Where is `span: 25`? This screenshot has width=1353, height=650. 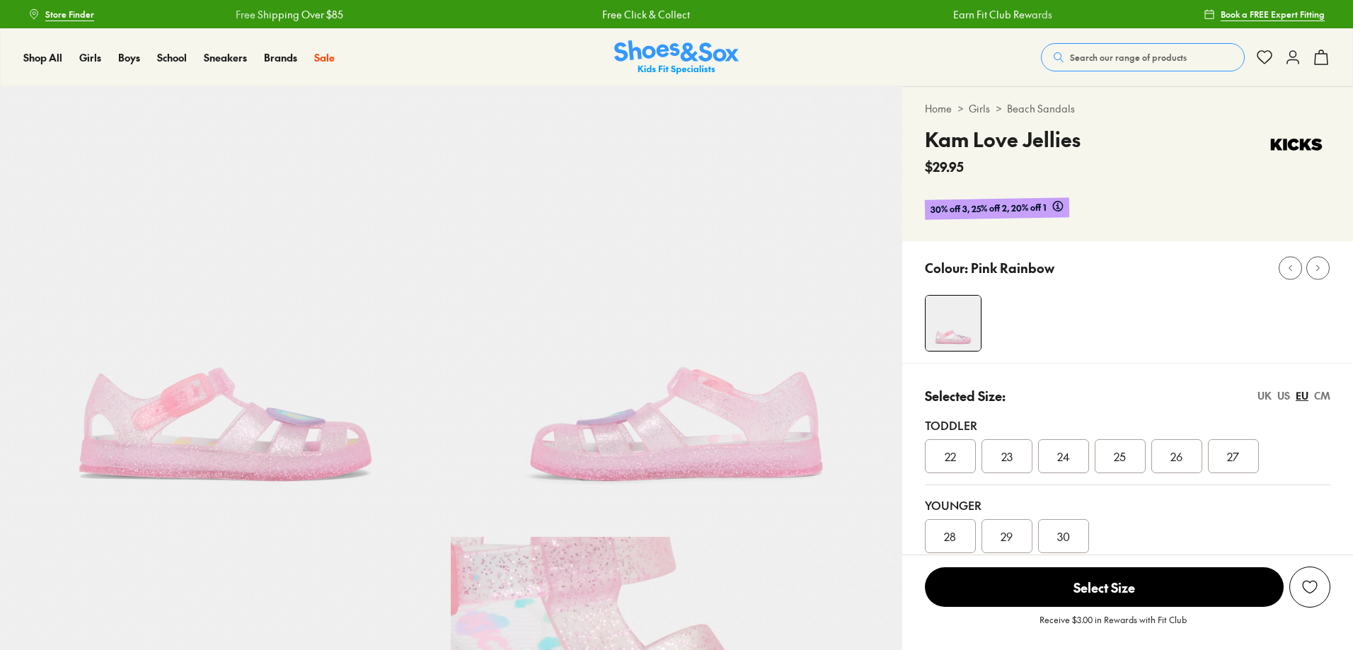 span: 25 is located at coordinates (1120, 456).